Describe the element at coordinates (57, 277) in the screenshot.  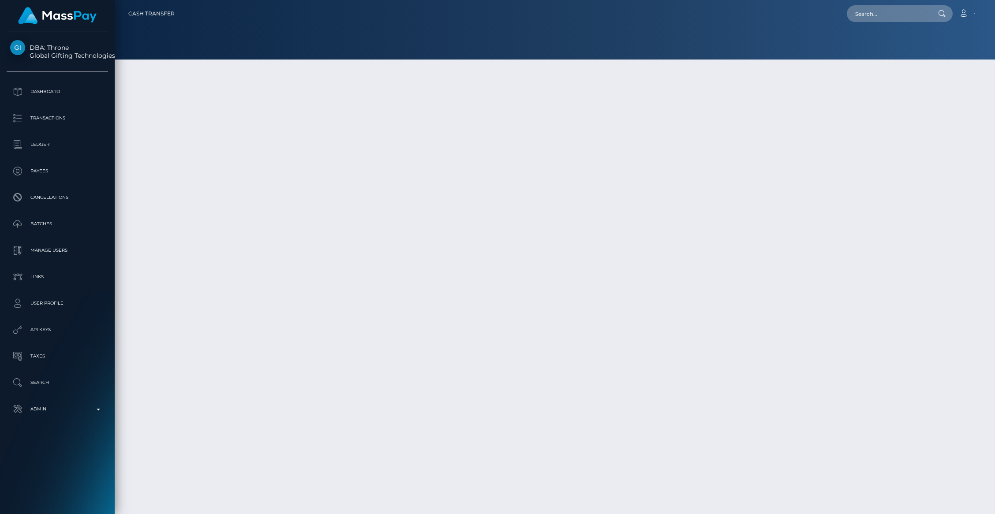
I see `a: Links` at that location.